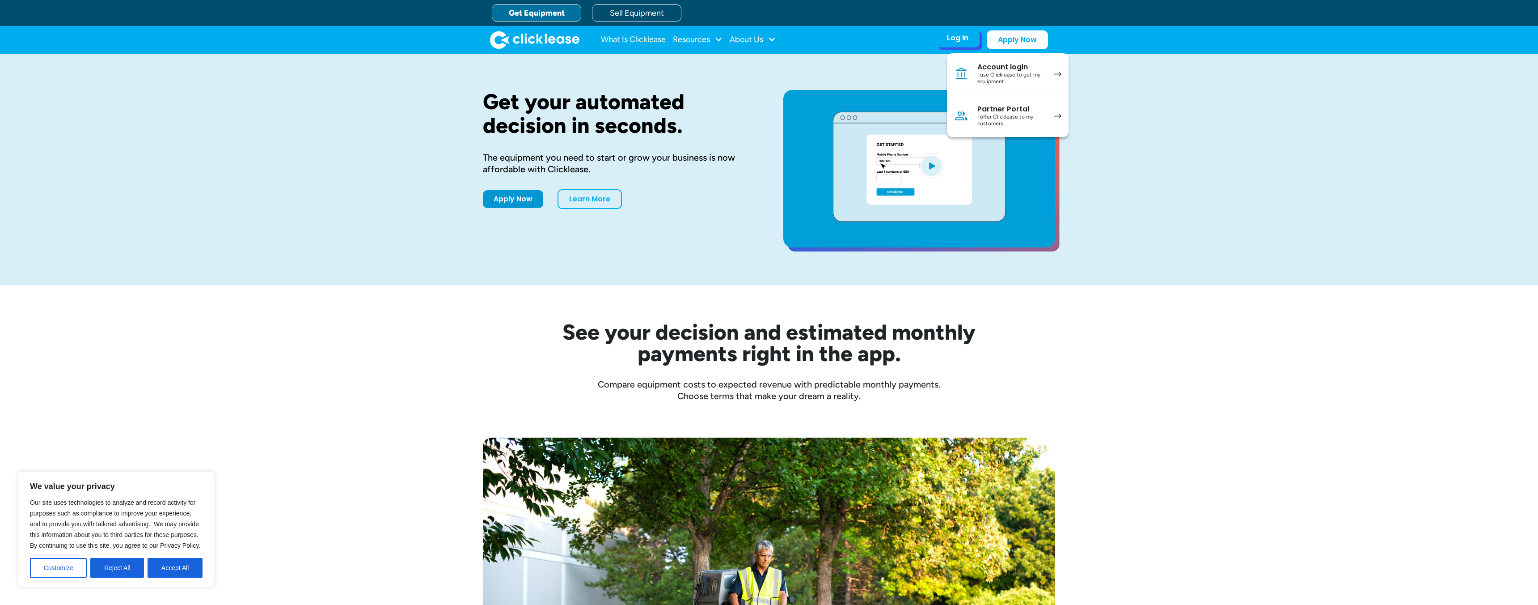 This screenshot has height=605, width=1538. I want to click on nav: Log In, so click(1008, 95).